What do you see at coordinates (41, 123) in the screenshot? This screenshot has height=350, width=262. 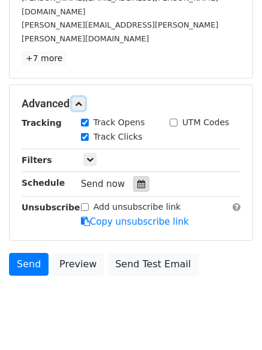 I see `strong: Tracking` at bounding box center [41, 123].